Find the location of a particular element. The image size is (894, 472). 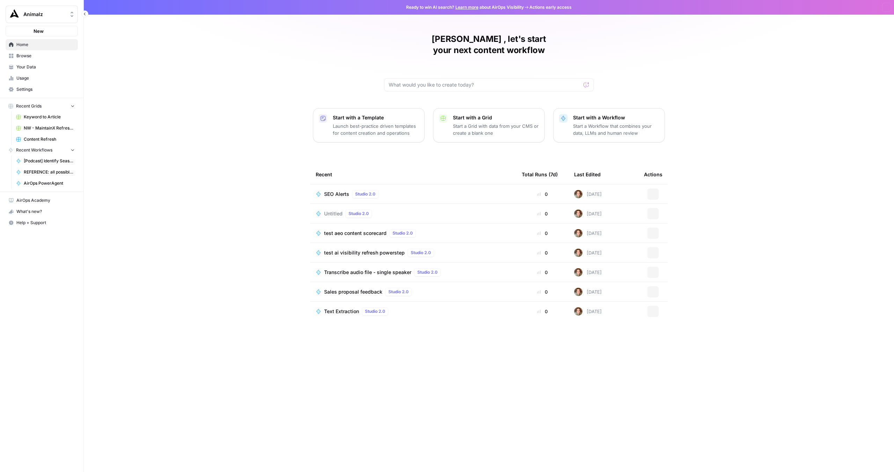

p: Start a Grid with data from your CMS or create a blank one is located at coordinates (496, 130).